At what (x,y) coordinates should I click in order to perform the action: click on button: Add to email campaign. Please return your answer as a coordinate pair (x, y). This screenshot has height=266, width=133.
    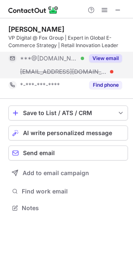
    Looking at the image, I should click on (68, 173).